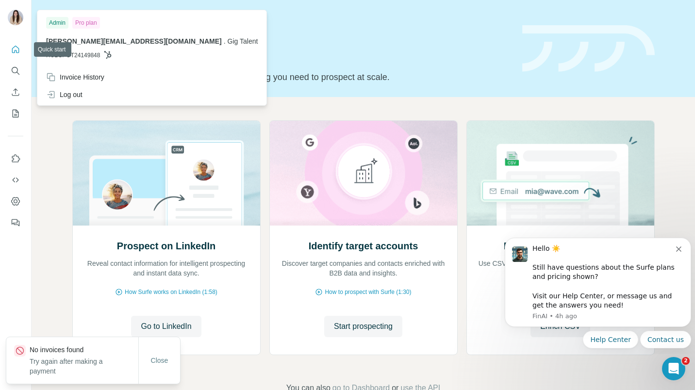 This screenshot has height=390, width=695. Describe the element at coordinates (166, 268) in the screenshot. I see `p: Reveal contact information for intelligent prospecting and instant data sync.` at that location.